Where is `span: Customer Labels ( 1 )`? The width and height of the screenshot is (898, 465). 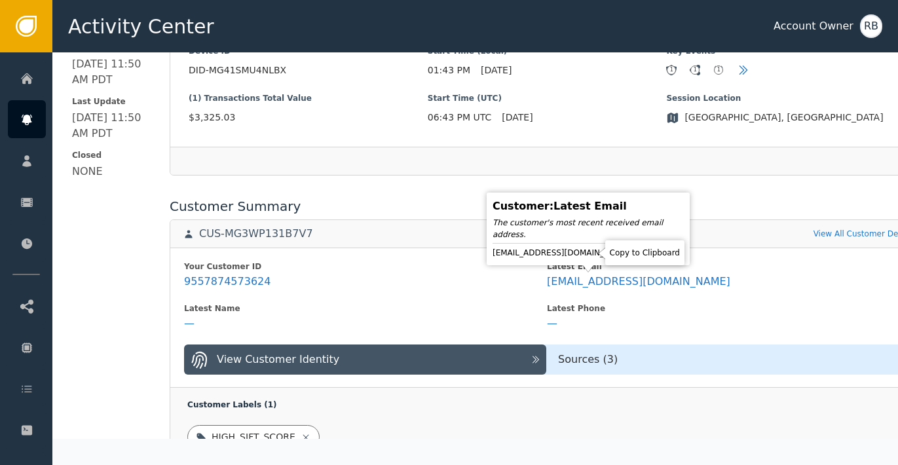
span: Customer Labels ( 1 ) is located at coordinates (232, 405).